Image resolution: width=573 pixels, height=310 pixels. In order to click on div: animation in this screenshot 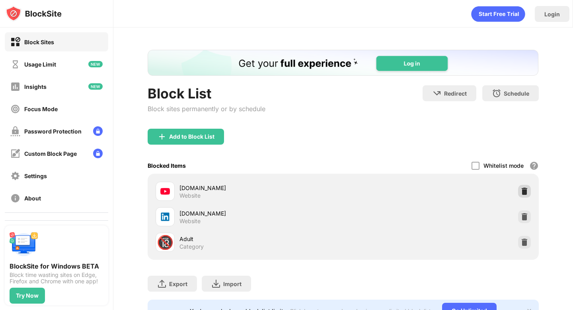, I will do `click(498, 14)`.